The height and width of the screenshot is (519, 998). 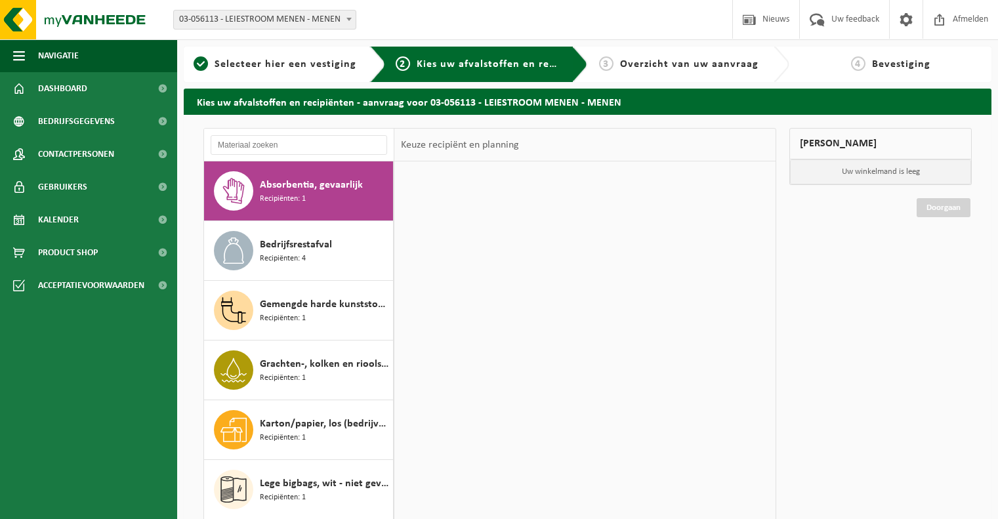 What do you see at coordinates (285, 64) in the screenshot?
I see `span: Selecteer hier een vestiging` at bounding box center [285, 64].